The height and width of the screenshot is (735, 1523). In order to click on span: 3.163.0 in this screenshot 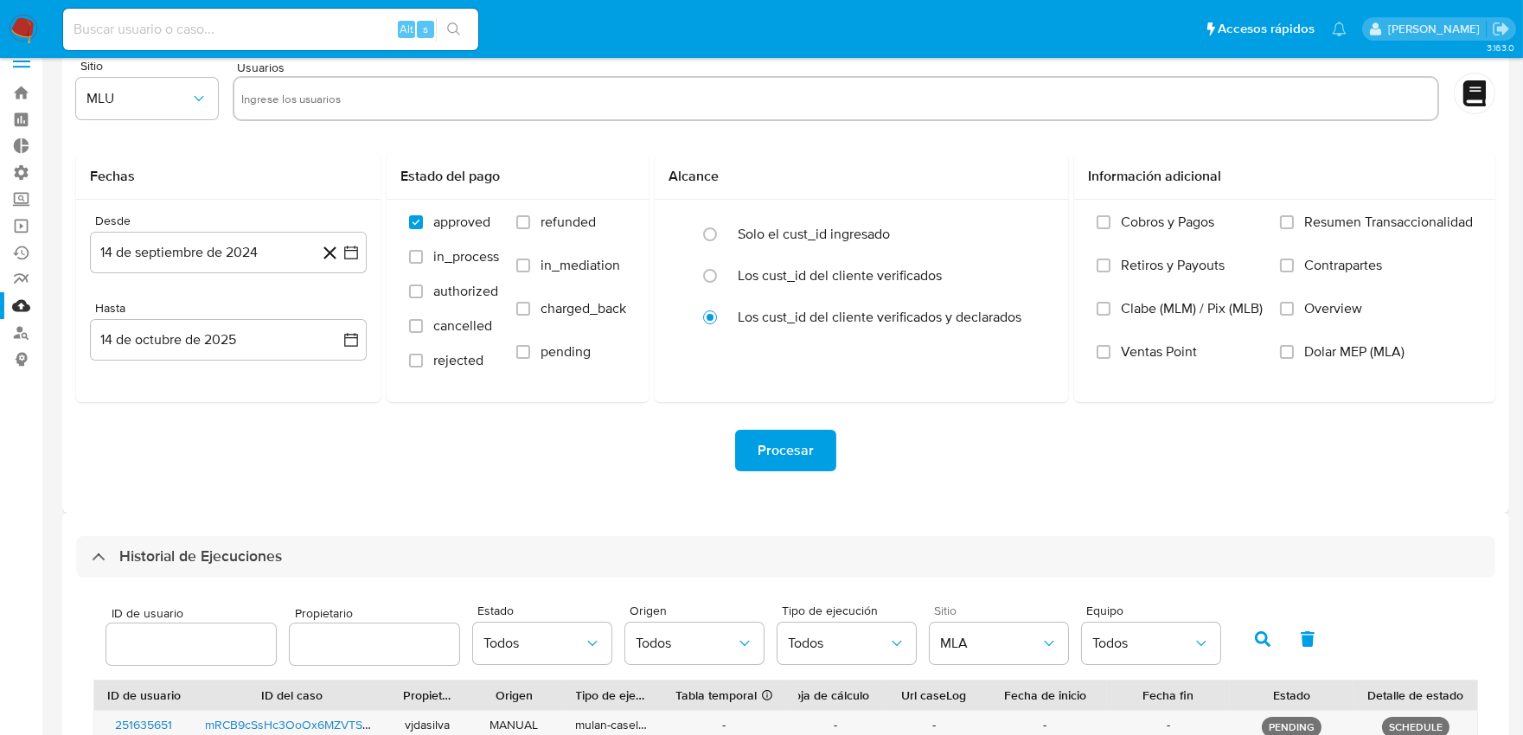, I will do `click(1501, 48)`.